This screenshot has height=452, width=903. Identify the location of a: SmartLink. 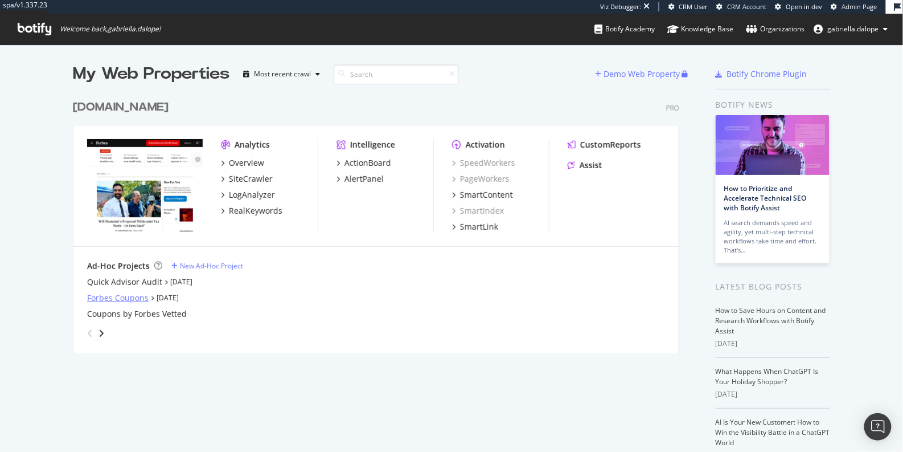
(475, 227).